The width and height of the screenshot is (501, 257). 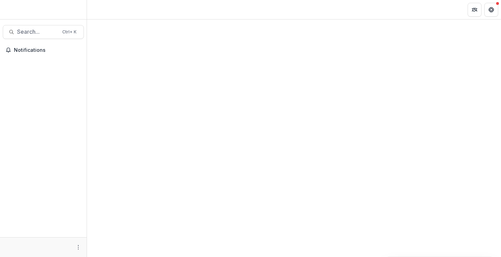 What do you see at coordinates (43, 32) in the screenshot?
I see `button: Search...` at bounding box center [43, 32].